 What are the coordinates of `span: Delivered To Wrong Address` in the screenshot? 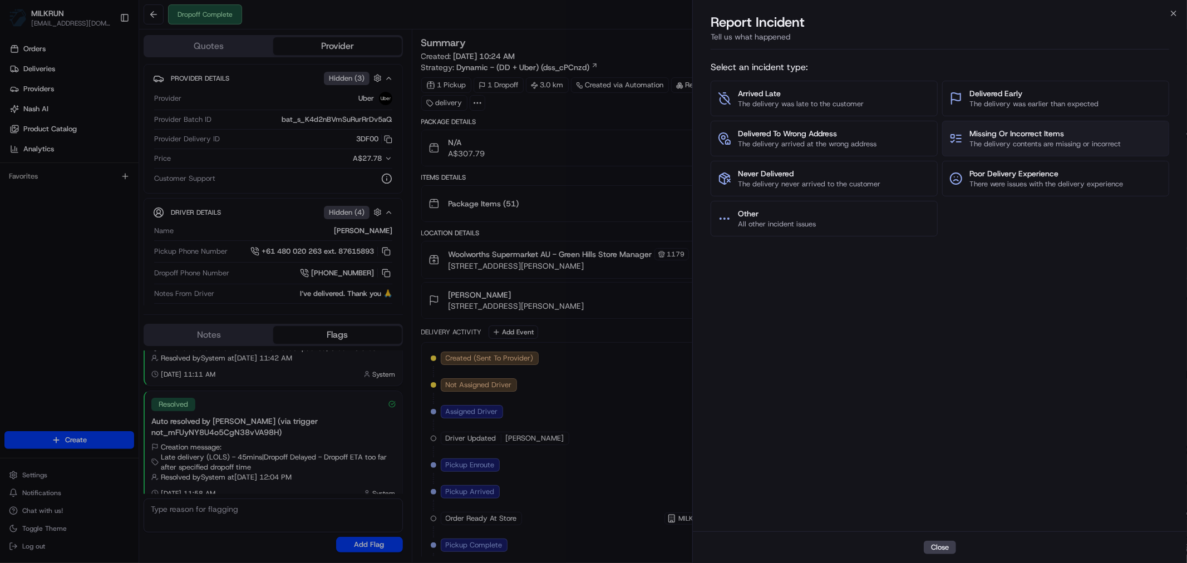 It's located at (807, 134).